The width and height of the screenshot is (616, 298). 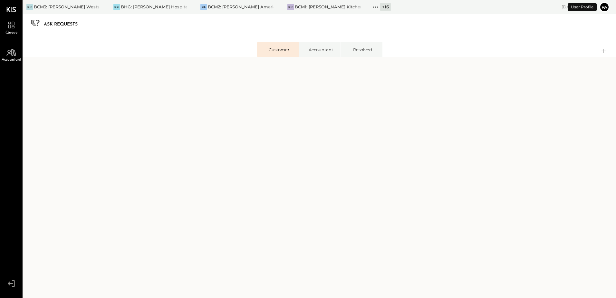 I want to click on div: + 16, so click(x=386, y=7).